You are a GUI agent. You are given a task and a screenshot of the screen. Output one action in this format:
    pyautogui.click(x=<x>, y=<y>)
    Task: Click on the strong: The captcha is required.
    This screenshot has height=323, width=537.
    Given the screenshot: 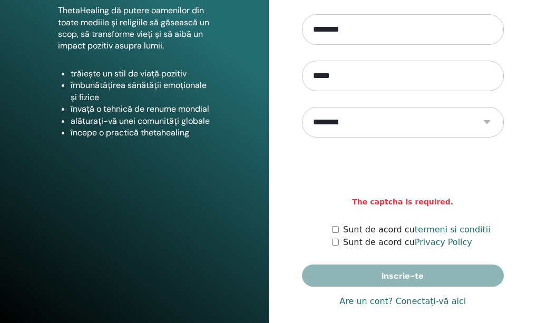 What is the action you would take?
    pyautogui.click(x=403, y=202)
    